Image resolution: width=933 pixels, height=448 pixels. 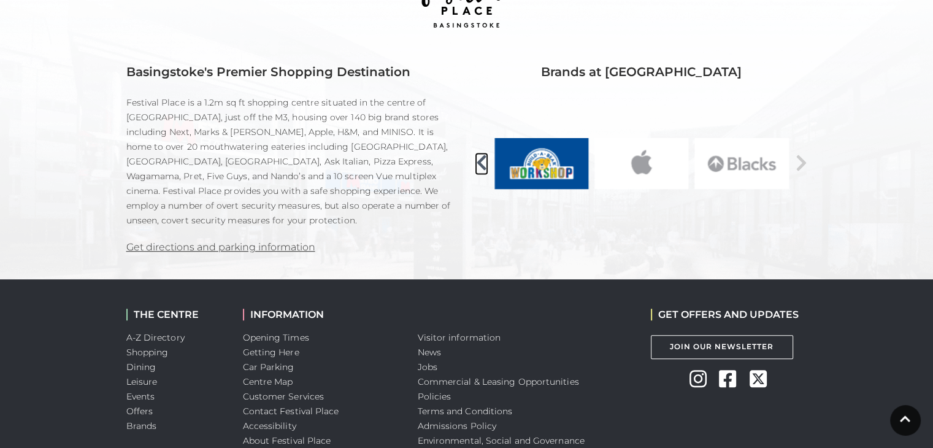 What do you see at coordinates (141, 367) in the screenshot?
I see `a: Dining` at bounding box center [141, 367].